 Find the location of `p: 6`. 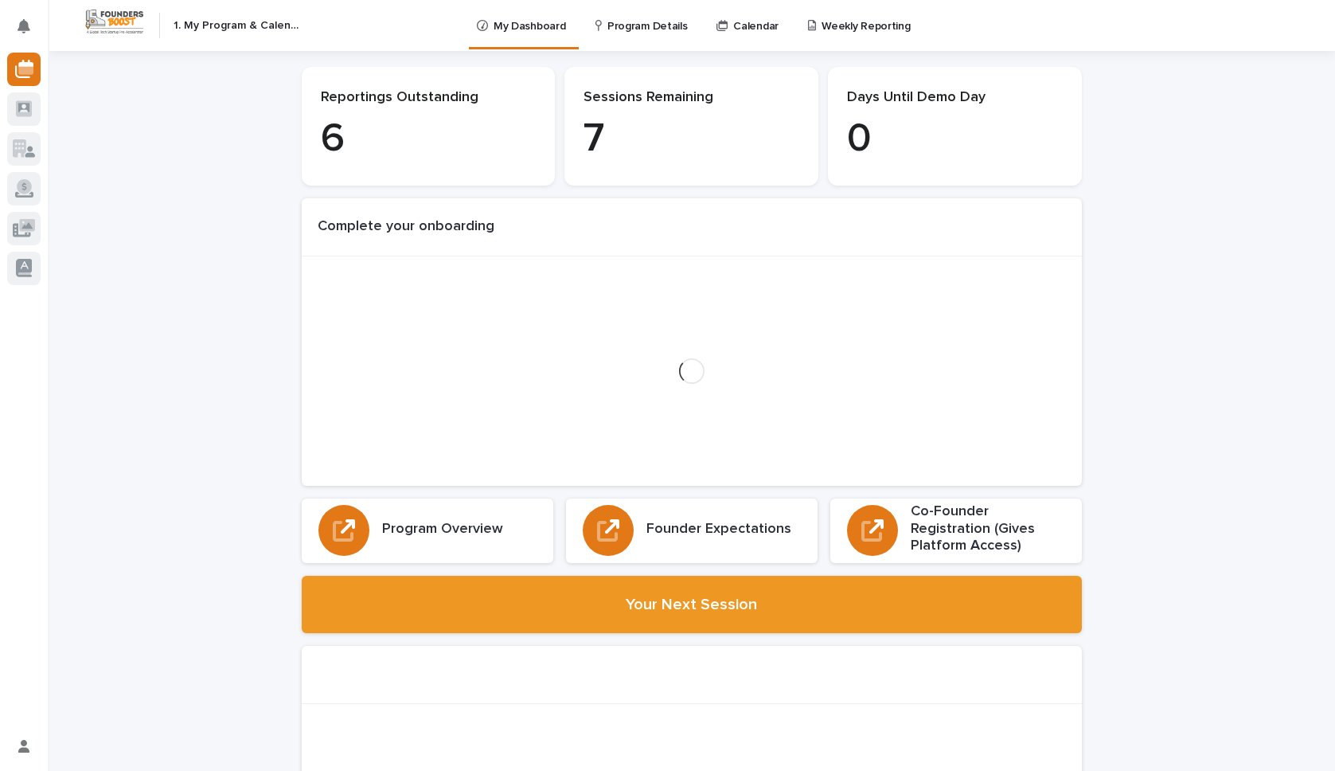

p: 6 is located at coordinates (428, 139).